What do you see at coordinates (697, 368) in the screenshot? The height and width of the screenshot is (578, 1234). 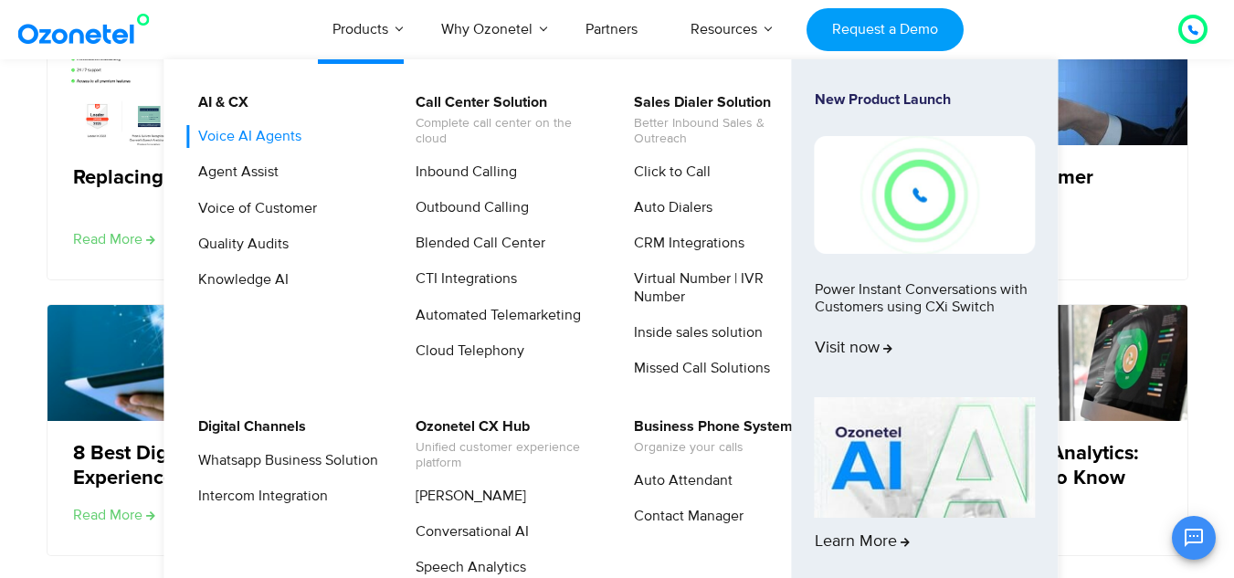 I see `a: Missed Call Solutions` at bounding box center [697, 368].